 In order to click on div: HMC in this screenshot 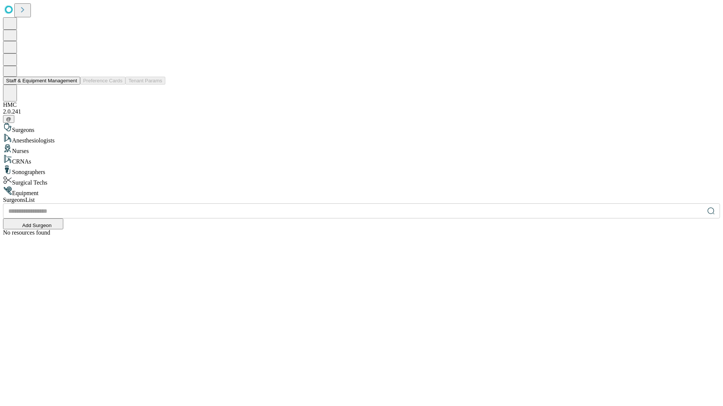, I will do `click(361, 105)`.